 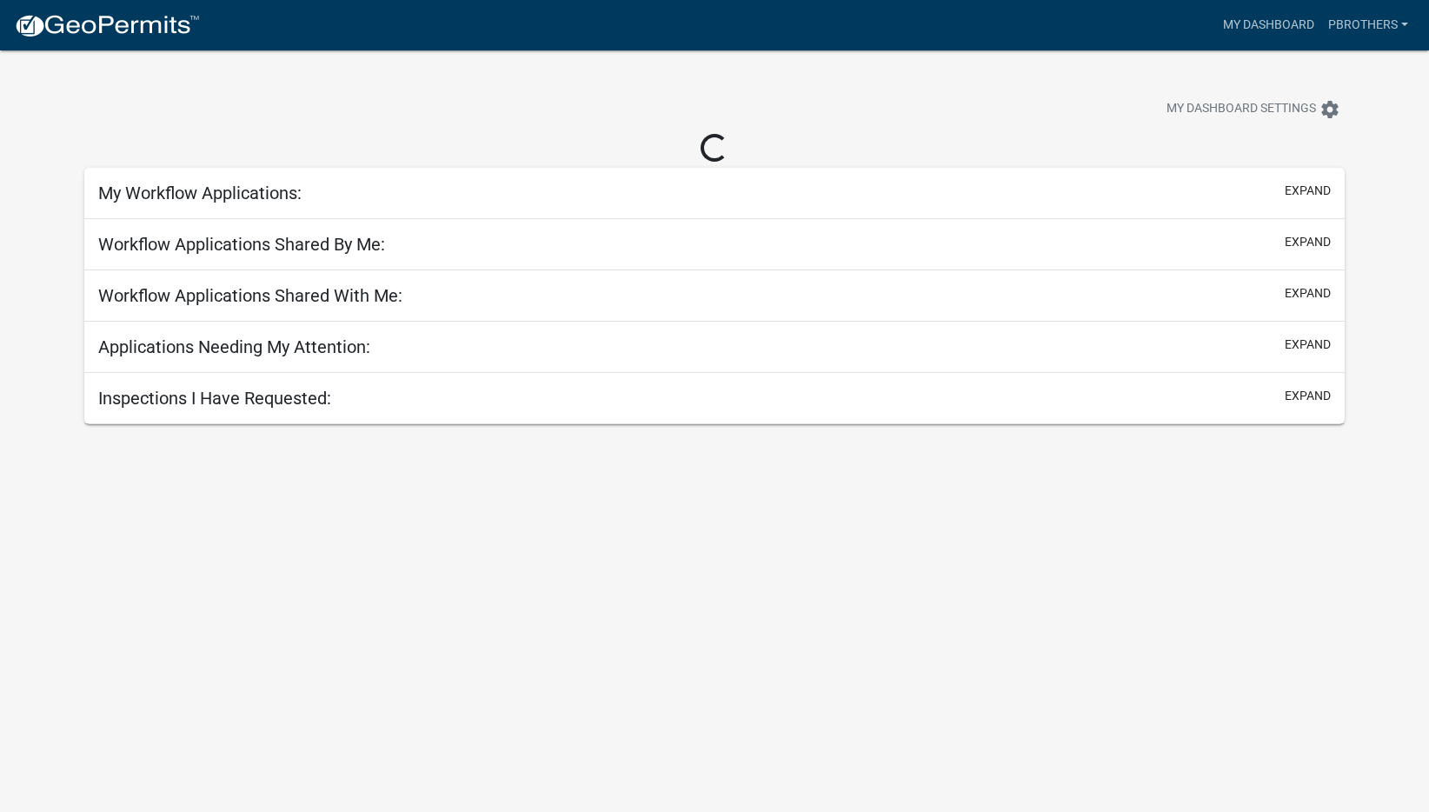 What do you see at coordinates (1268, 25) in the screenshot?
I see `a: My Dashboard` at bounding box center [1268, 25].